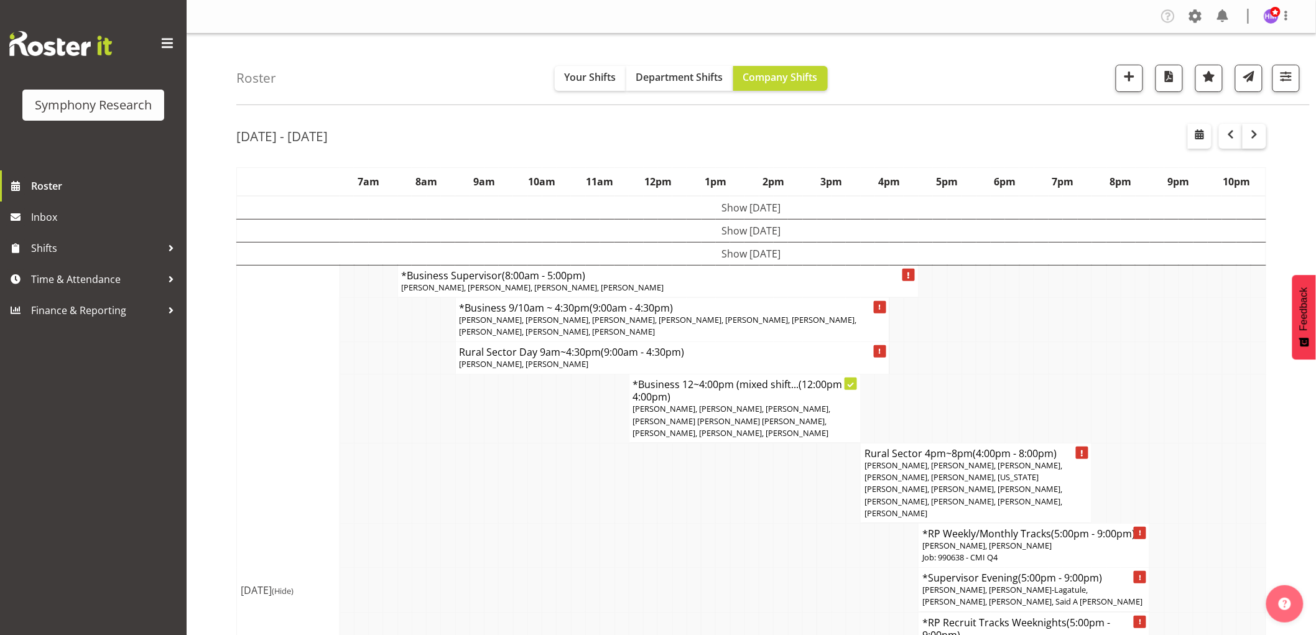  What do you see at coordinates (672, 308) in the screenshot?
I see `h4: *Business 9/10am ~ 4:30pm` at bounding box center [672, 308].